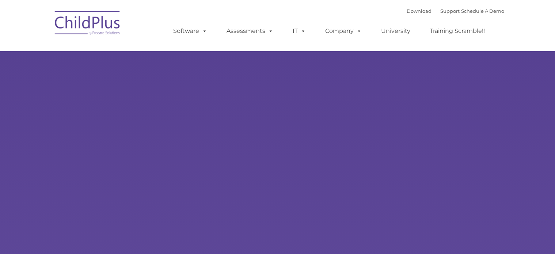  What do you see at coordinates (88, 24) in the screenshot?
I see `img: ChildPlus by Procare Solutions` at bounding box center [88, 24].